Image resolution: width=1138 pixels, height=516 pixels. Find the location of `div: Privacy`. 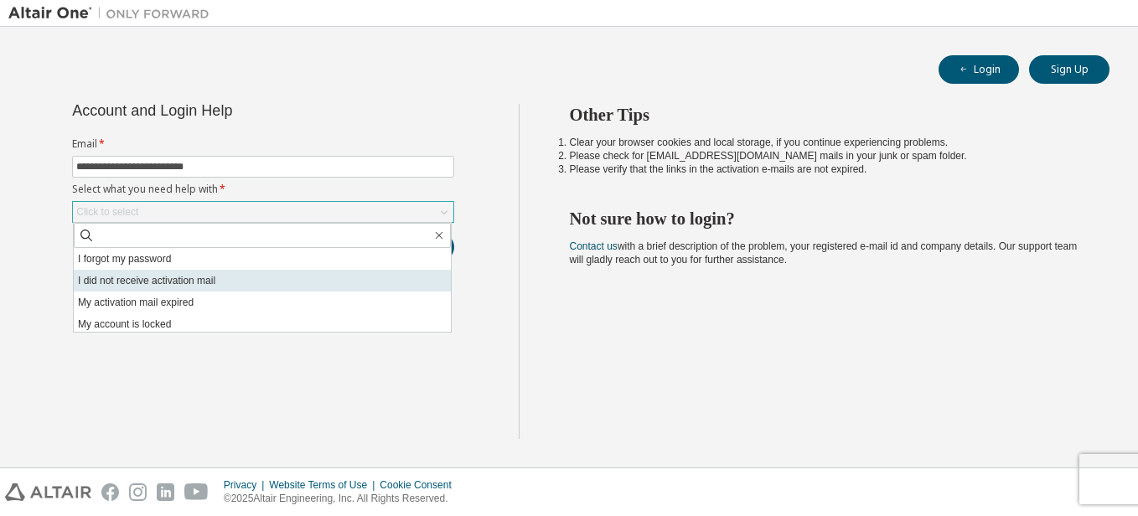

div: Privacy is located at coordinates (246, 485).